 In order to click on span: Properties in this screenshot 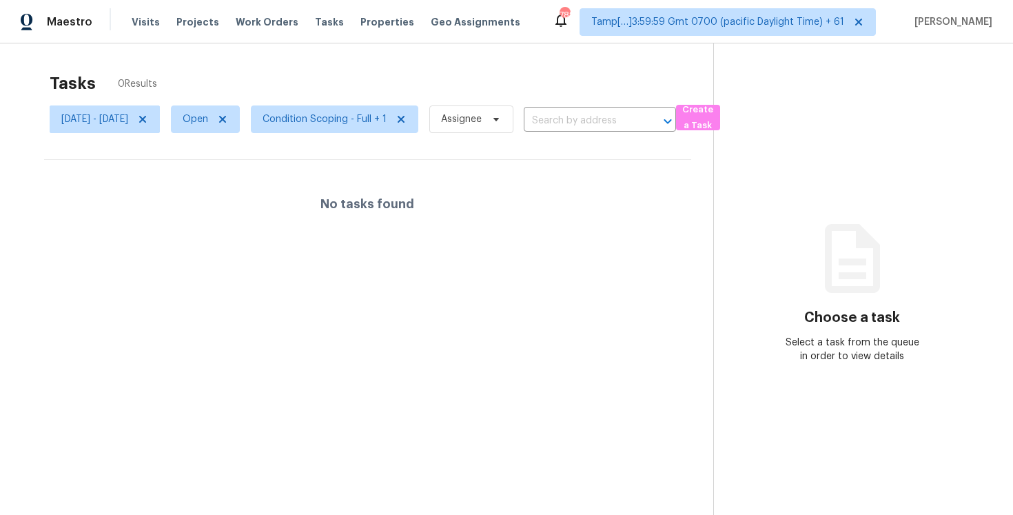, I will do `click(387, 22)`.